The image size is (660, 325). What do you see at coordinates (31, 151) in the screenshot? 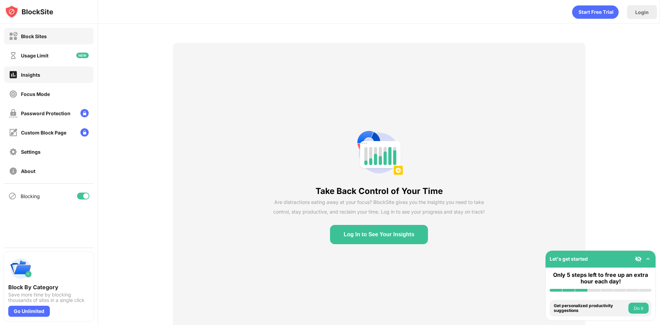
I see `div: Settings` at bounding box center [31, 151].